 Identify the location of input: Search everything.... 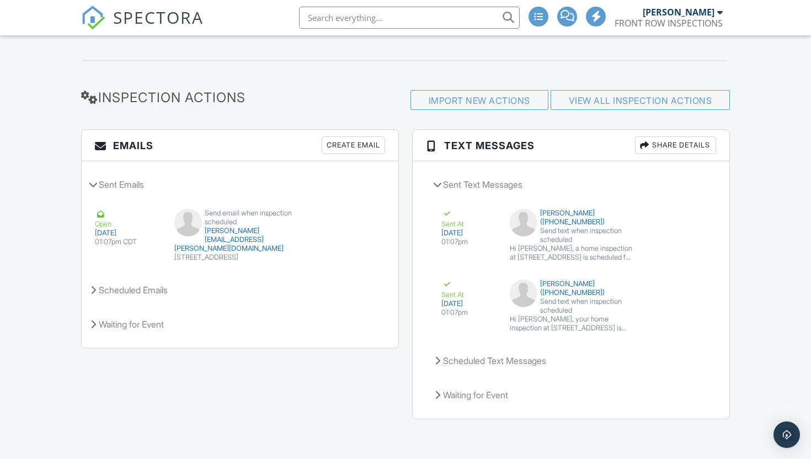
(410, 18).